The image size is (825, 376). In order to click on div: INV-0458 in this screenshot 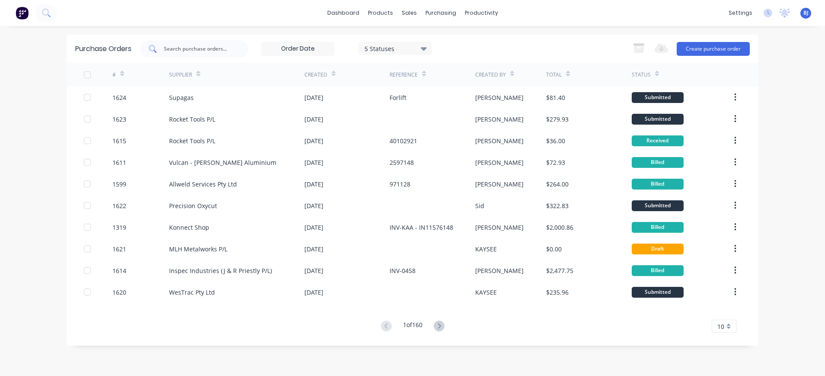, I will do `click(403, 270)`.